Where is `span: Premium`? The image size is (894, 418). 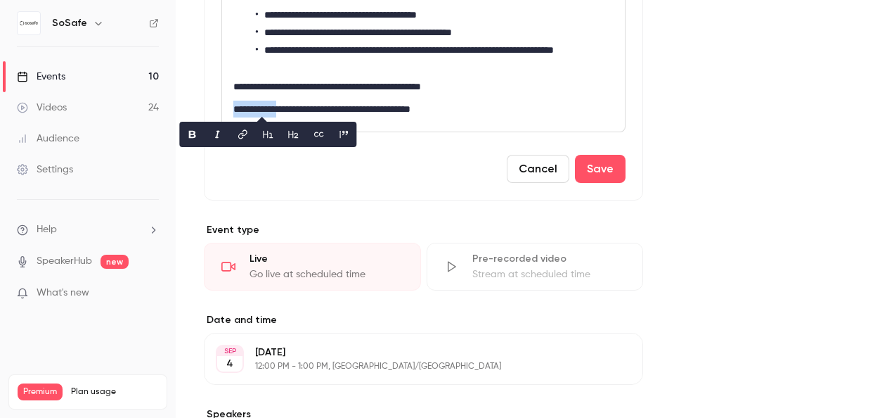 span: Premium is located at coordinates (40, 392).